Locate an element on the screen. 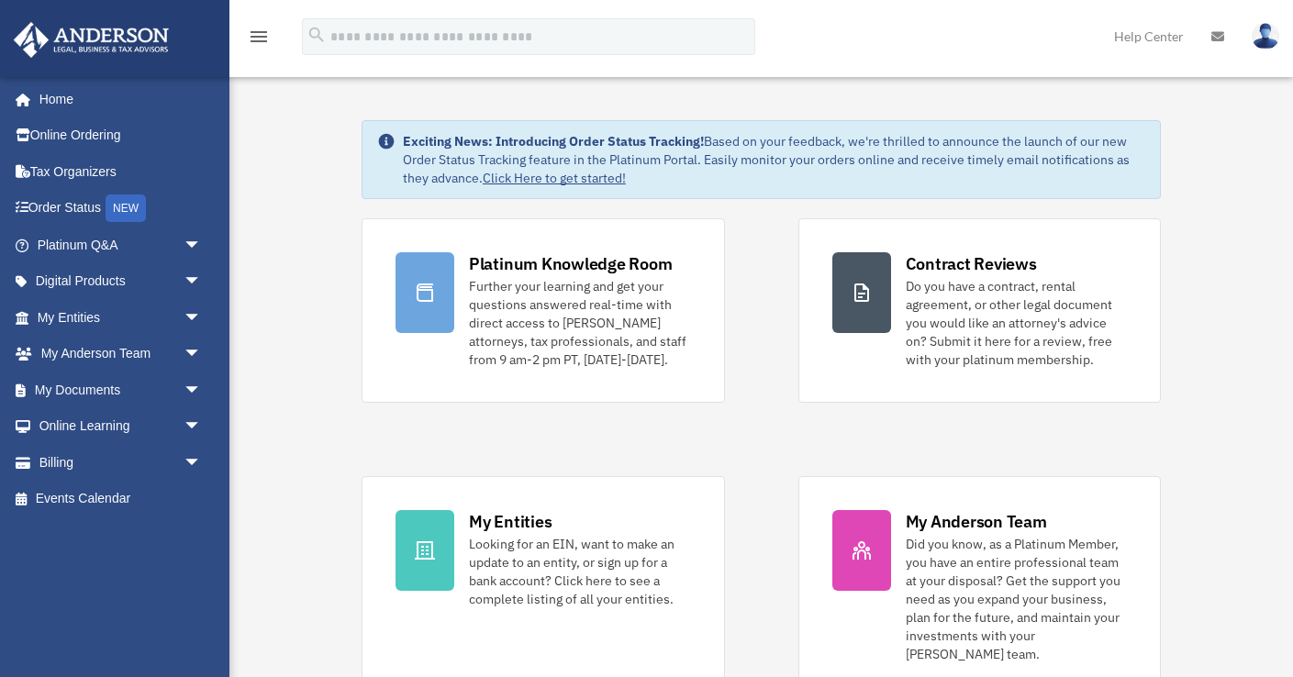 This screenshot has width=1293, height=677. div: Did you know, as a Platinum Member, you have an entire professional team at your disposal? Get th... is located at coordinates (1017, 599).